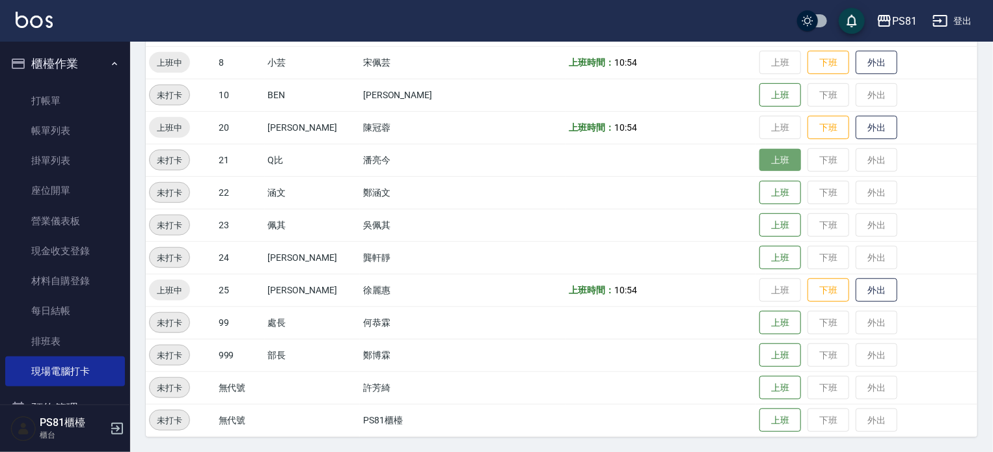 The width and height of the screenshot is (993, 452). What do you see at coordinates (65, 131) in the screenshot?
I see `a: 帳單列表` at bounding box center [65, 131].